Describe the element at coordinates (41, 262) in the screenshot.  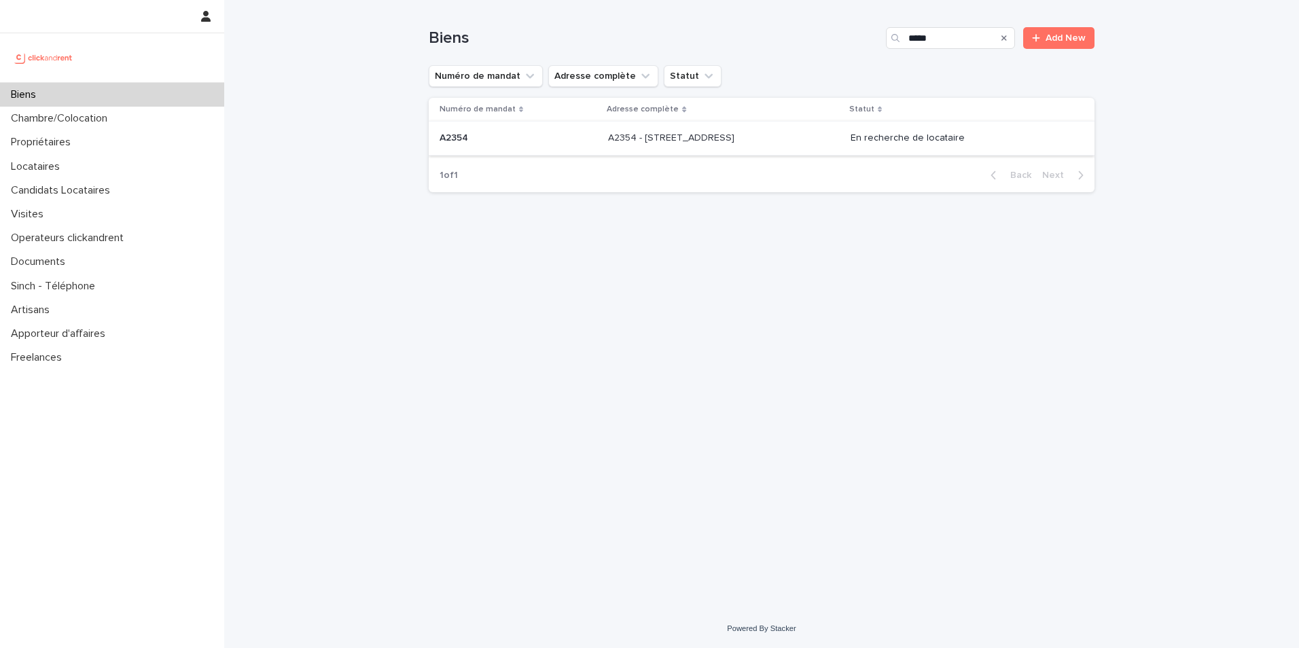
I see `p: Documents` at that location.